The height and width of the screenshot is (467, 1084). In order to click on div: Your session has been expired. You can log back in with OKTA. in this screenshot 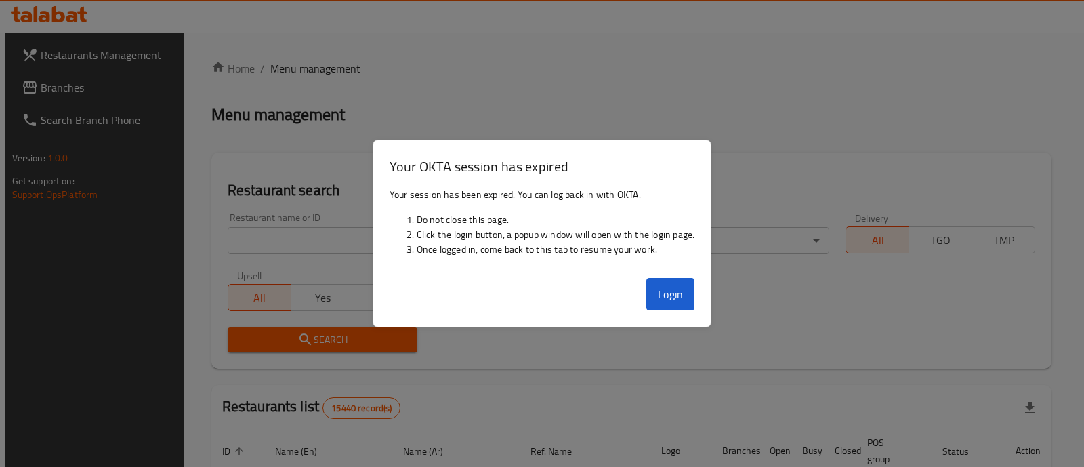, I will do `click(542, 227)`.